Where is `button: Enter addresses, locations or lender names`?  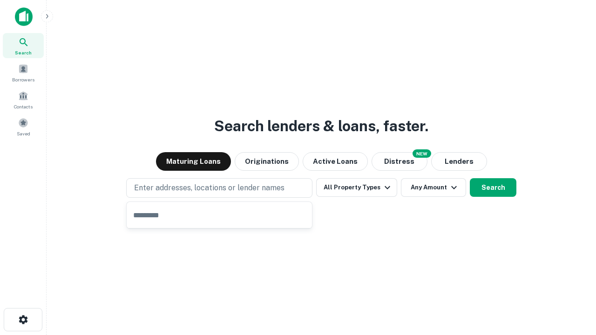
button: Enter addresses, locations or lender names is located at coordinates (219, 188).